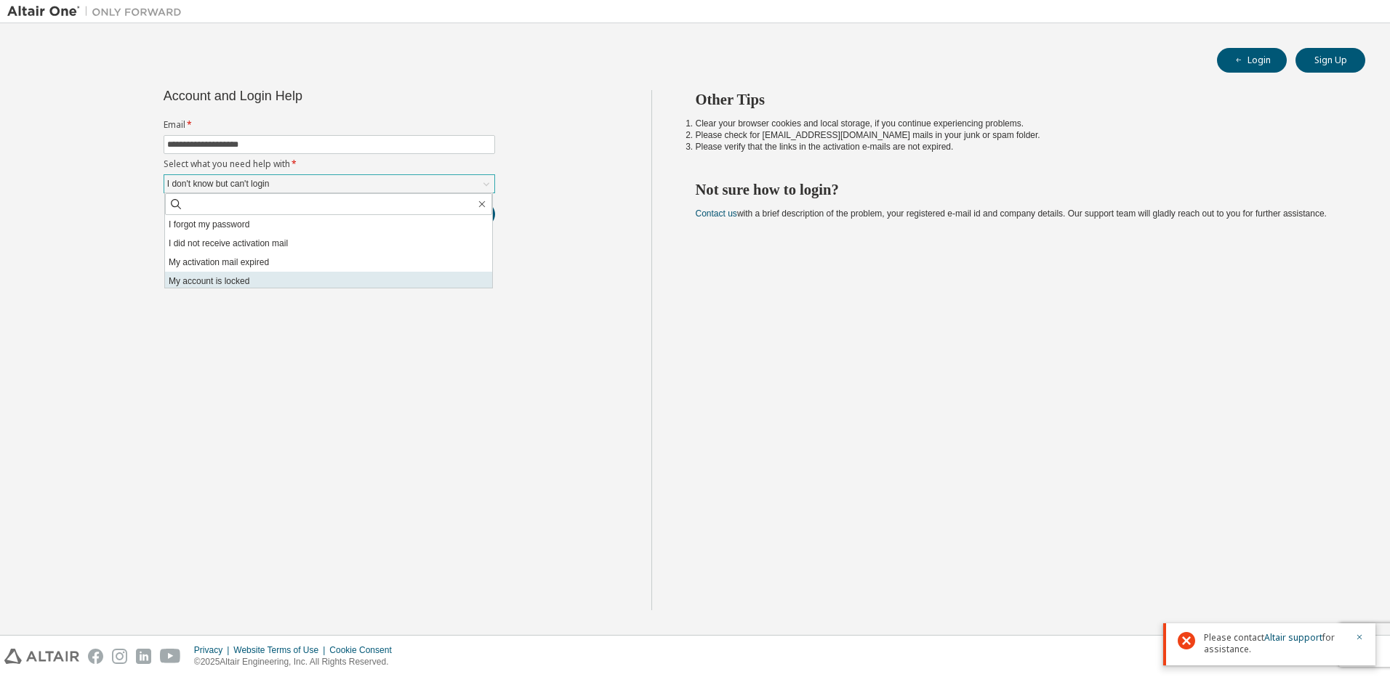 The image size is (1390, 677). I want to click on img: Altair One, so click(98, 12).